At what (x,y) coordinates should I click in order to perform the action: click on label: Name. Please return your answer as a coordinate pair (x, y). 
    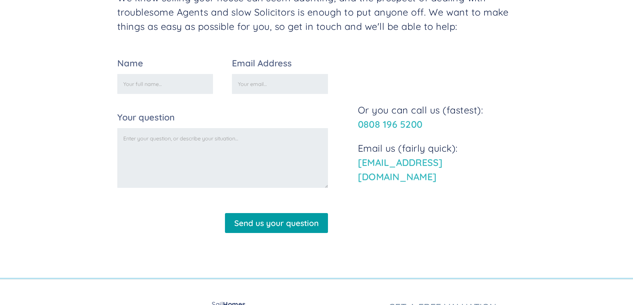
    Looking at the image, I should click on (165, 63).